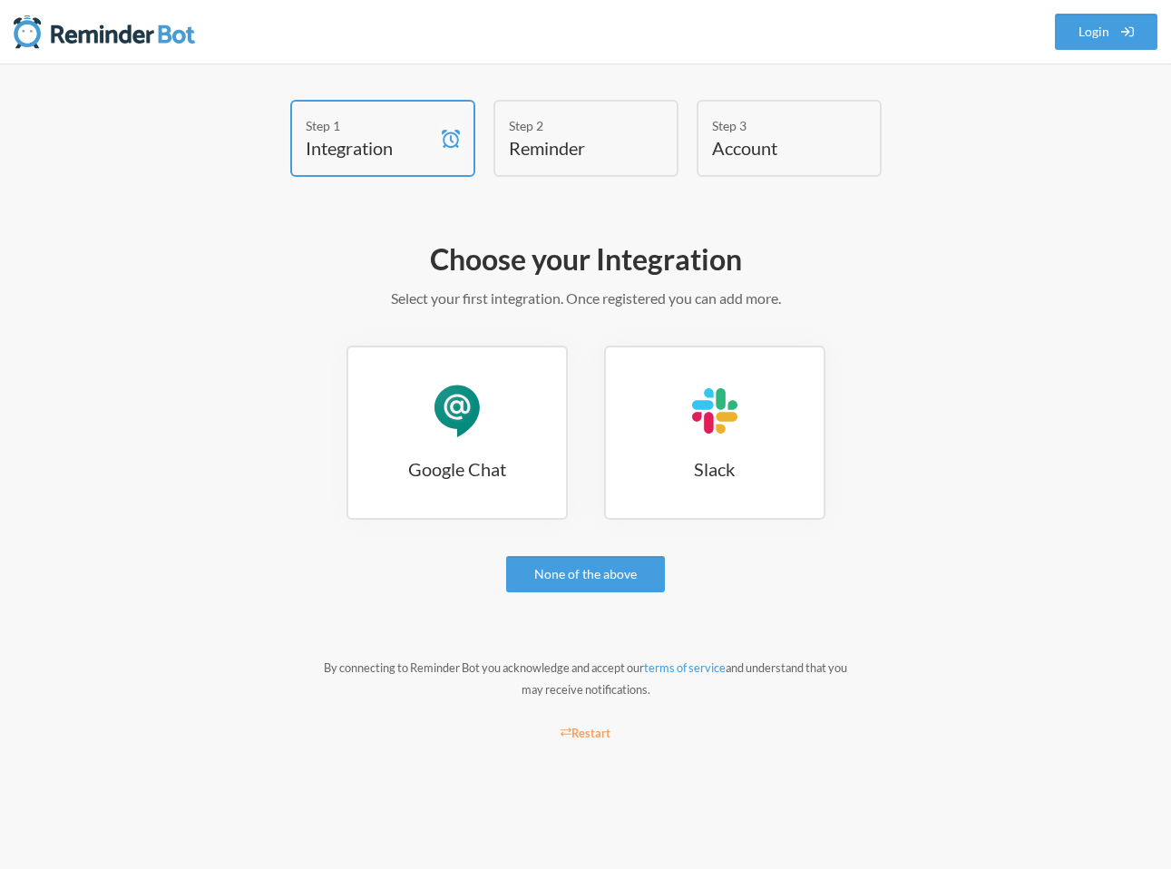  What do you see at coordinates (585, 574) in the screenshot?
I see `a: None of the above` at bounding box center [585, 574].